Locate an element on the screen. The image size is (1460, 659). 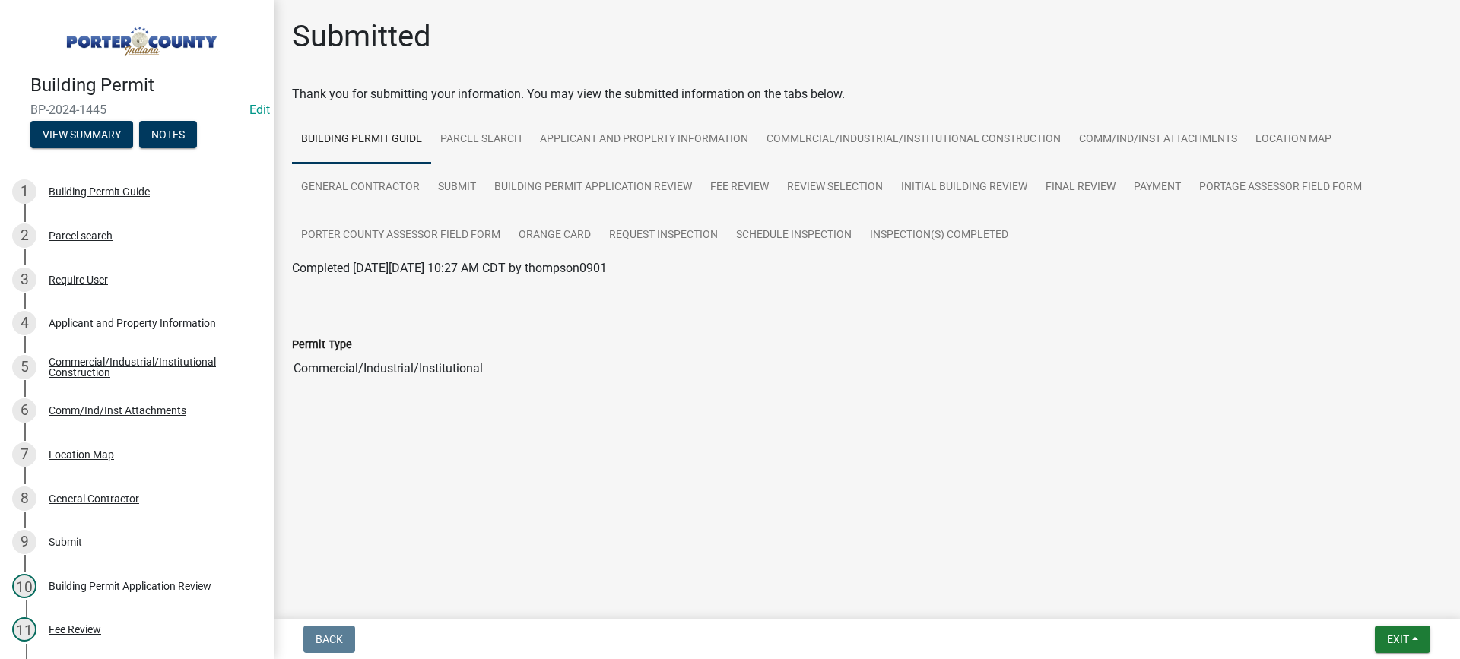
div: 5 is located at coordinates (24, 367).